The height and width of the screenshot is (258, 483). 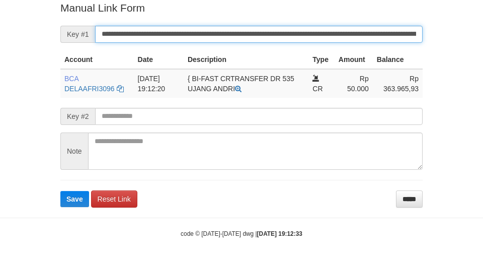 What do you see at coordinates (75, 199) in the screenshot?
I see `span: Save` at bounding box center [75, 199].